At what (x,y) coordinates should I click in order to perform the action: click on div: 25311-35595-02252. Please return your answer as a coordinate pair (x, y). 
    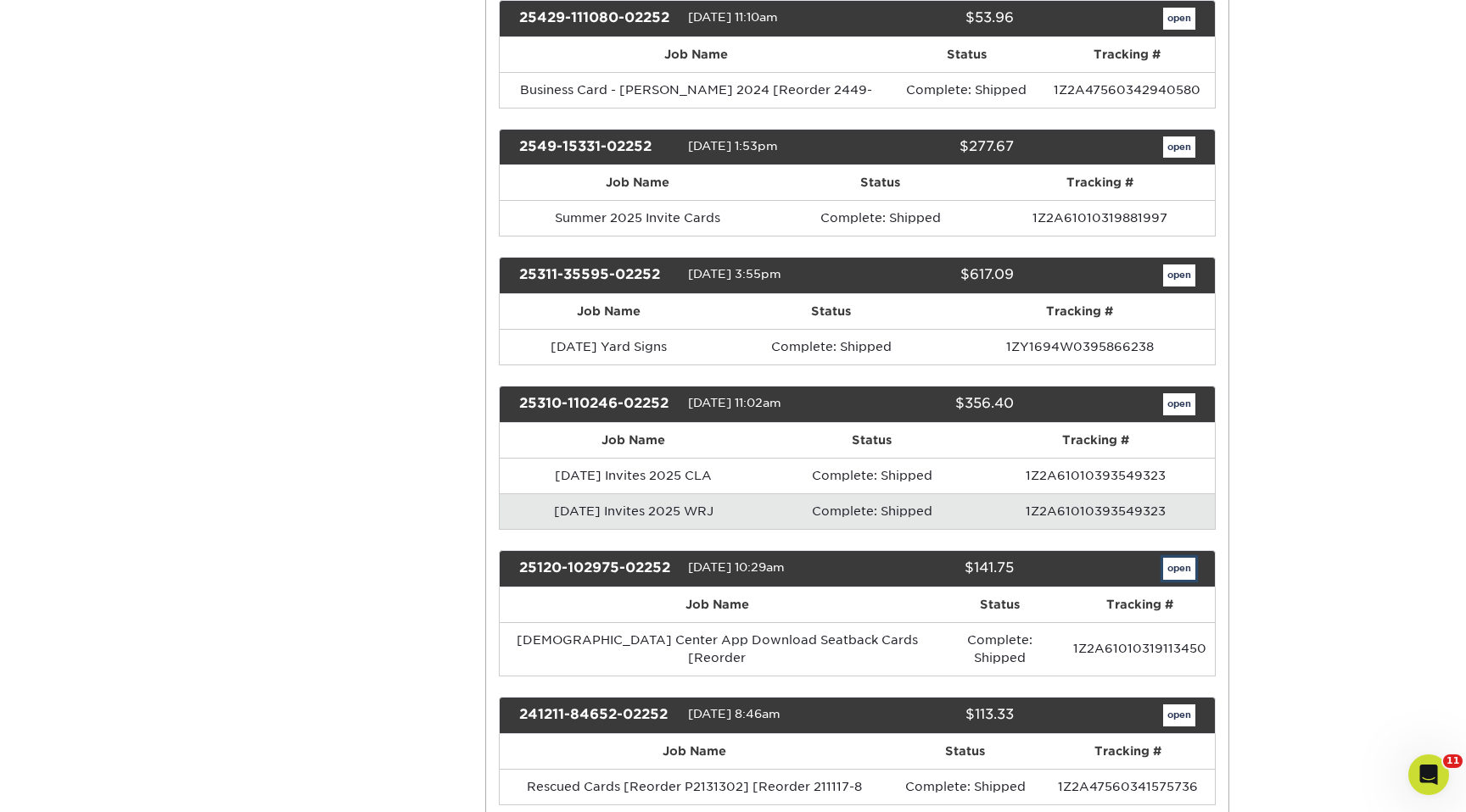
    Looking at the image, I should click on (597, 276).